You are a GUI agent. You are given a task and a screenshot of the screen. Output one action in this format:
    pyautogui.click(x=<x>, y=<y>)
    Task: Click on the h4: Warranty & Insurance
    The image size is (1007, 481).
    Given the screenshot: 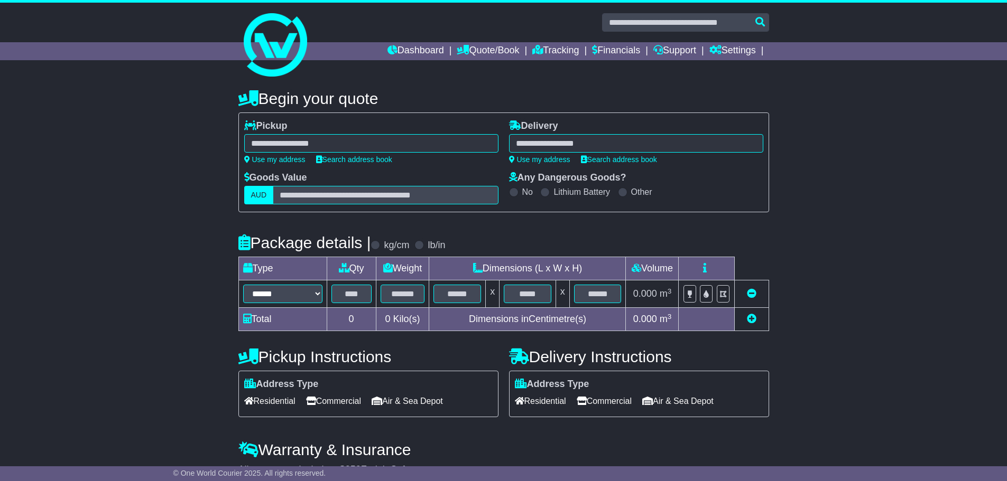 What is the action you would take?
    pyautogui.click(x=504, y=450)
    